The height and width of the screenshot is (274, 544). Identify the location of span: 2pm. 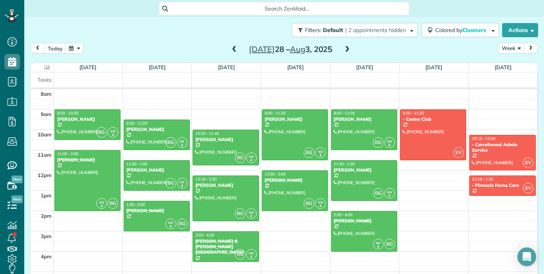
(46, 216).